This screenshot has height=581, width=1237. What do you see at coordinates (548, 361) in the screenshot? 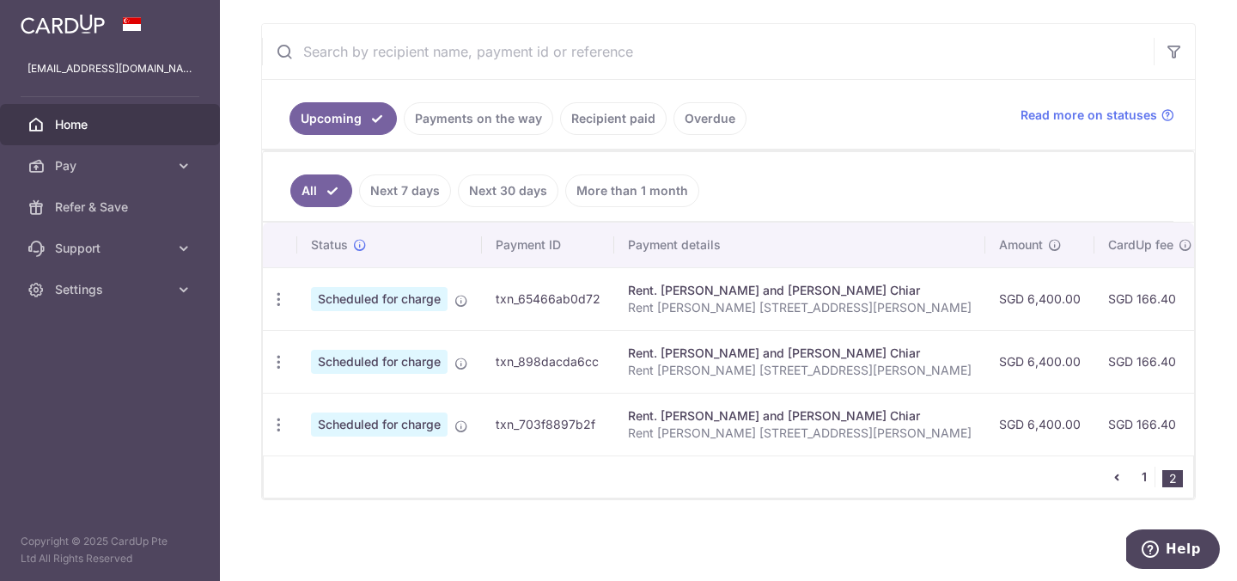
I see `td: txn_898dacda6cc` at bounding box center [548, 361].